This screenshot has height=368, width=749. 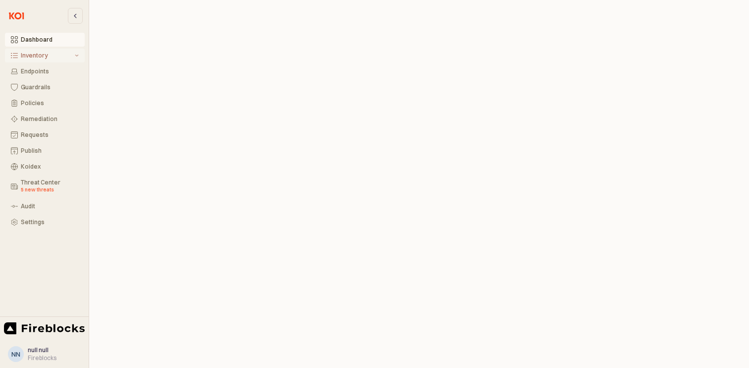 What do you see at coordinates (16, 354) in the screenshot?
I see `div: nn` at bounding box center [16, 354].